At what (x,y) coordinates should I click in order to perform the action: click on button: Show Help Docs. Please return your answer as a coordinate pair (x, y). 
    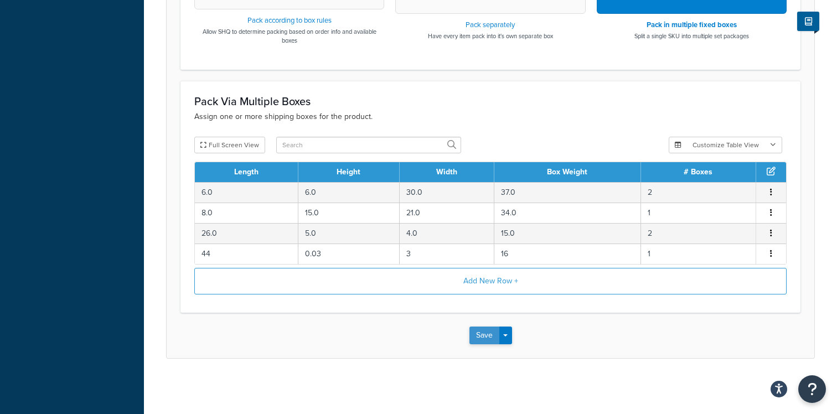
    Looking at the image, I should click on (808, 21).